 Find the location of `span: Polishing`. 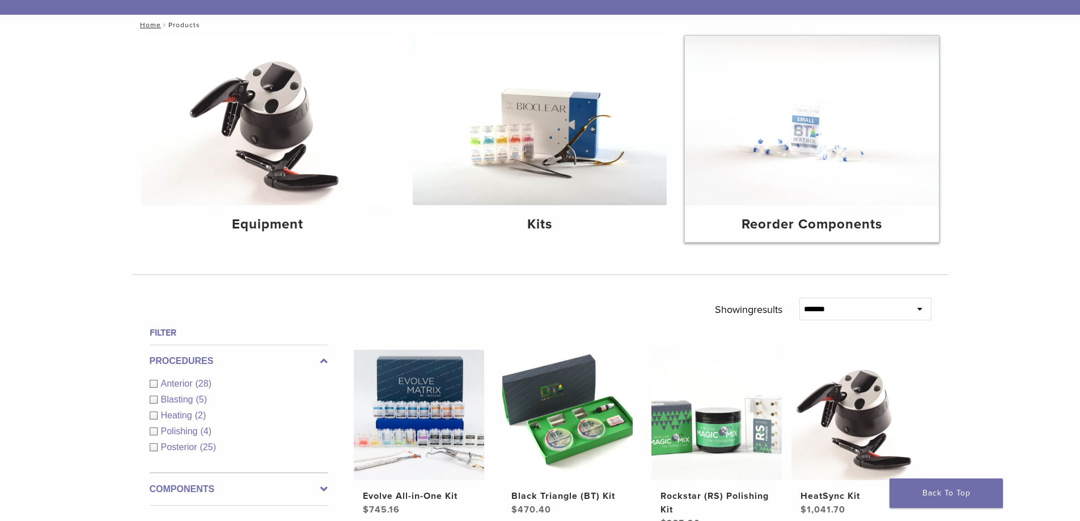

span: Polishing is located at coordinates (181, 431).